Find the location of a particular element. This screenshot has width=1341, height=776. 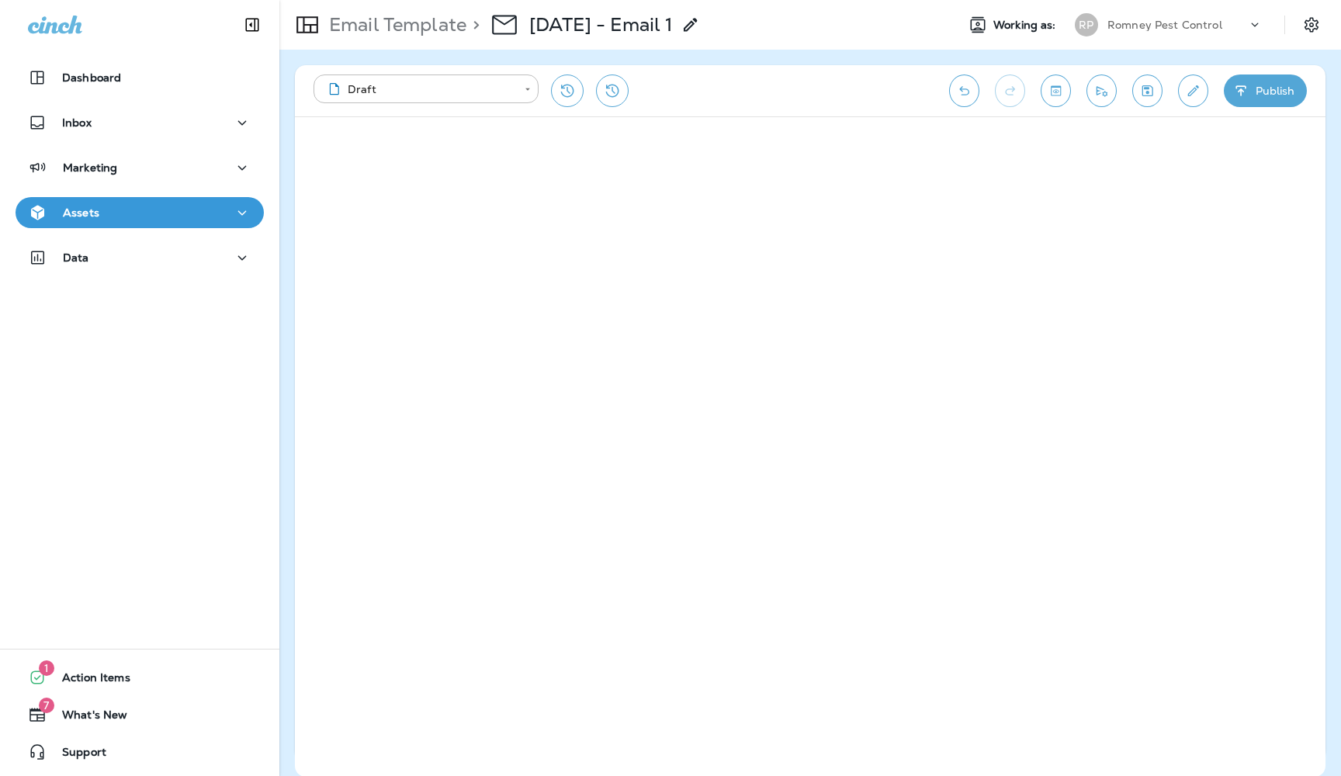

p: Dashboard is located at coordinates (92, 78).